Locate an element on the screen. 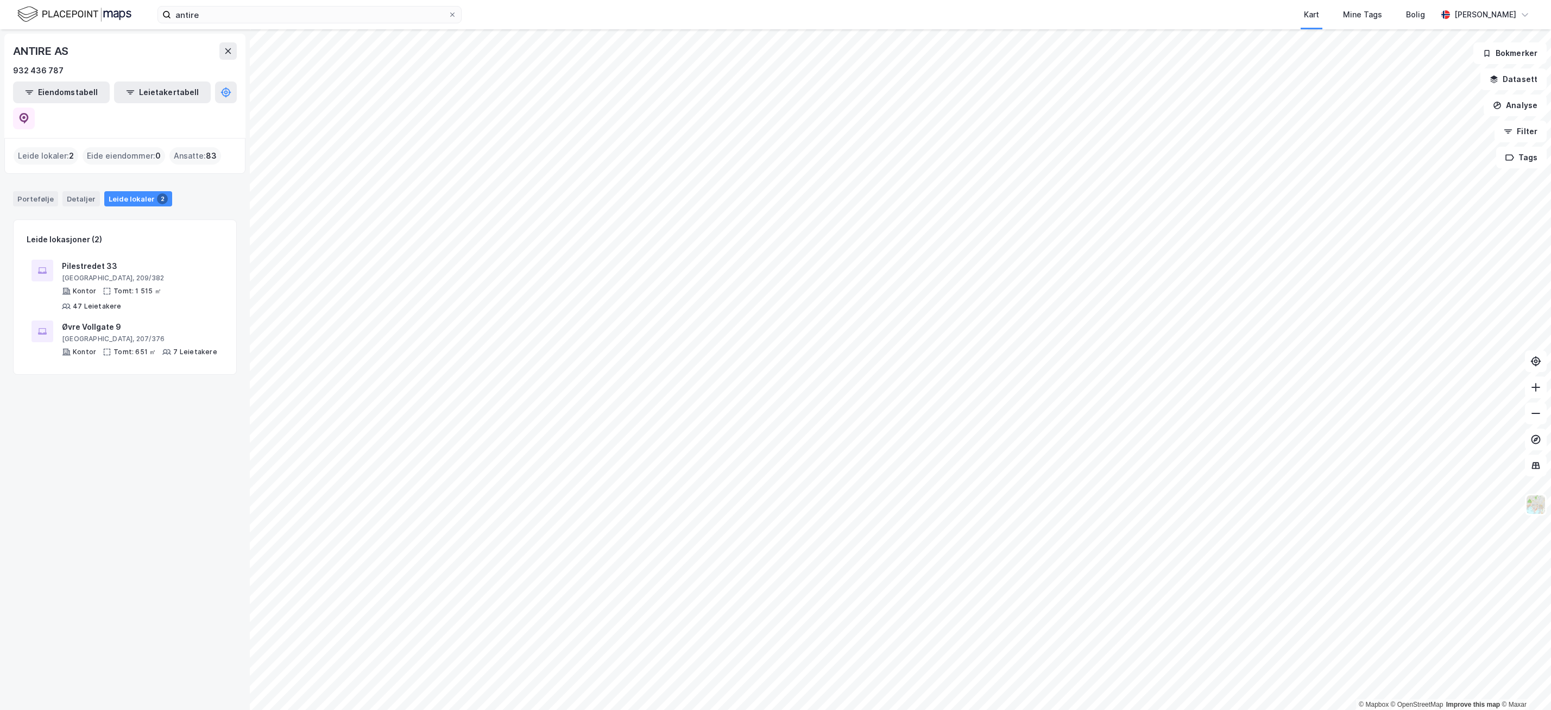  div: Kart is located at coordinates (1311, 15).